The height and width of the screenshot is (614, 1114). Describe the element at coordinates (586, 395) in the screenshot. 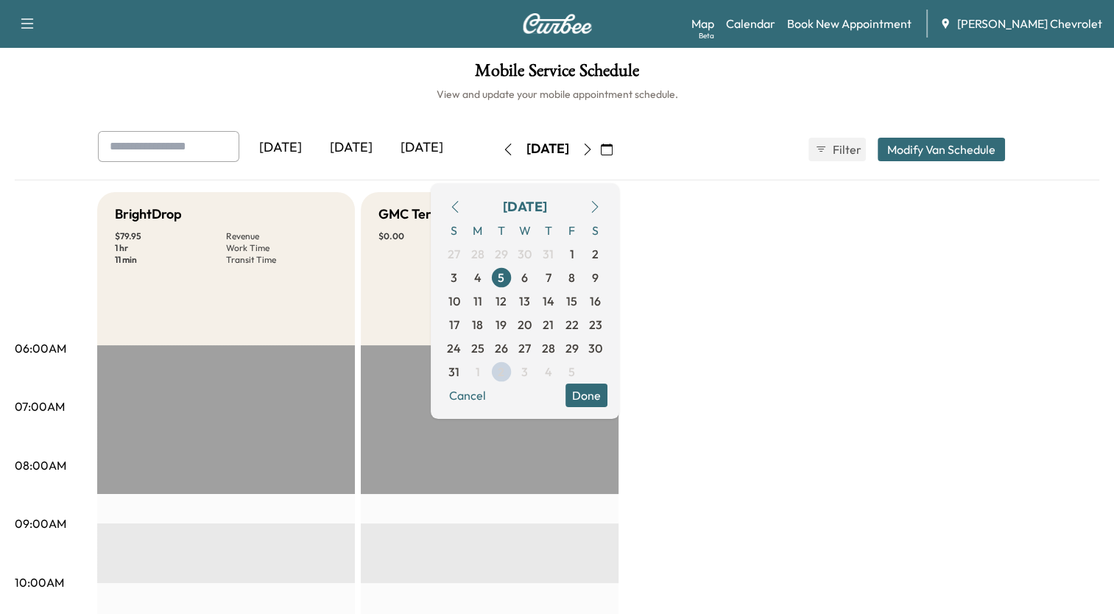

I see `button: Done` at that location.